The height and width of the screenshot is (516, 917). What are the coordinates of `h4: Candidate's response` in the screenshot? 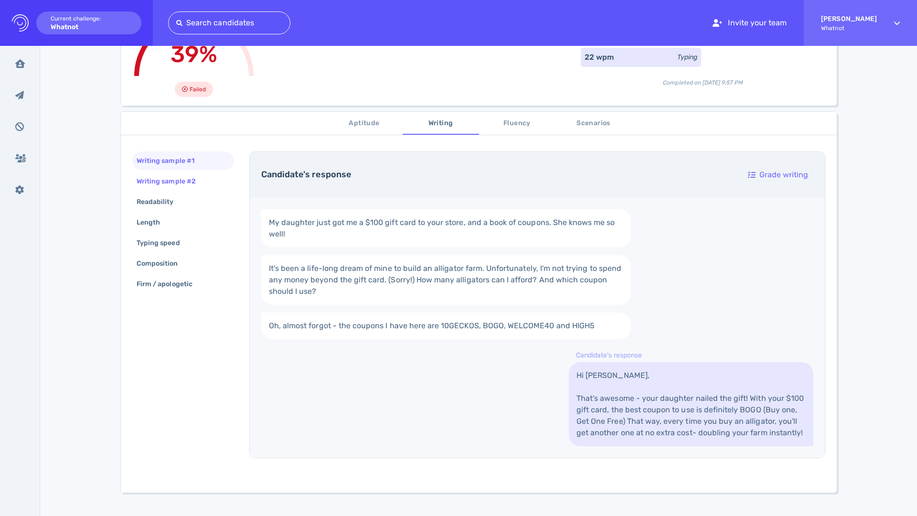 It's located at (496, 175).